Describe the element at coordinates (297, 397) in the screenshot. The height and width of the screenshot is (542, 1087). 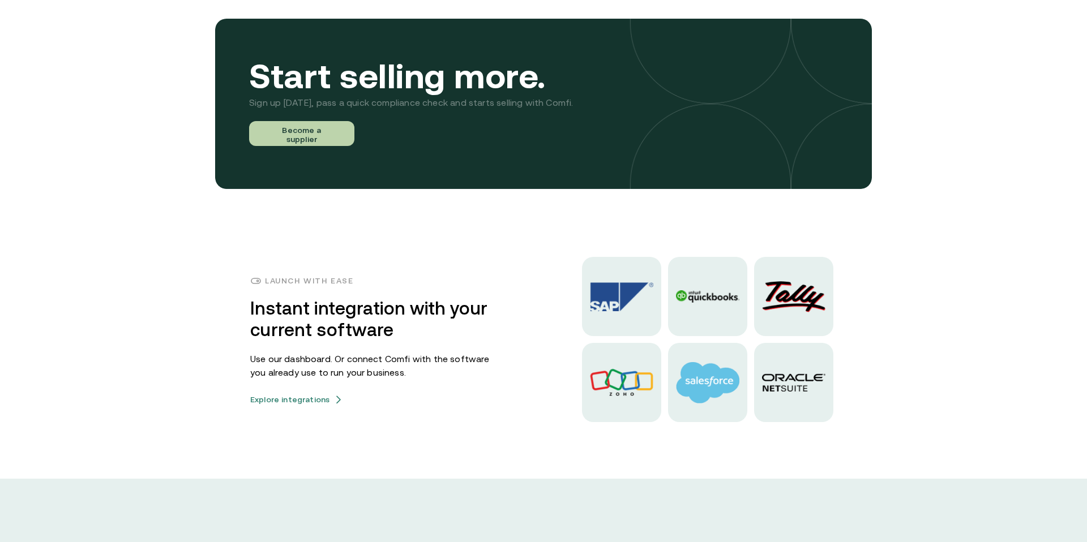
I see `a: Explore integrationsarrow icons` at that location.